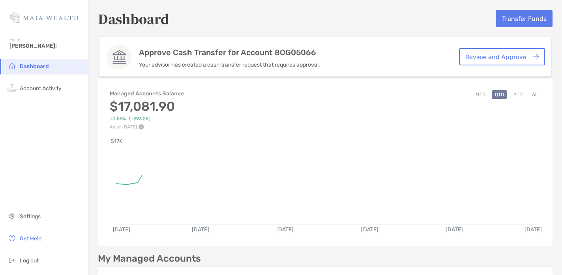 Image resolution: width=562 pixels, height=275 pixels. What do you see at coordinates (34, 66) in the screenshot?
I see `span: Dashboard` at bounding box center [34, 66].